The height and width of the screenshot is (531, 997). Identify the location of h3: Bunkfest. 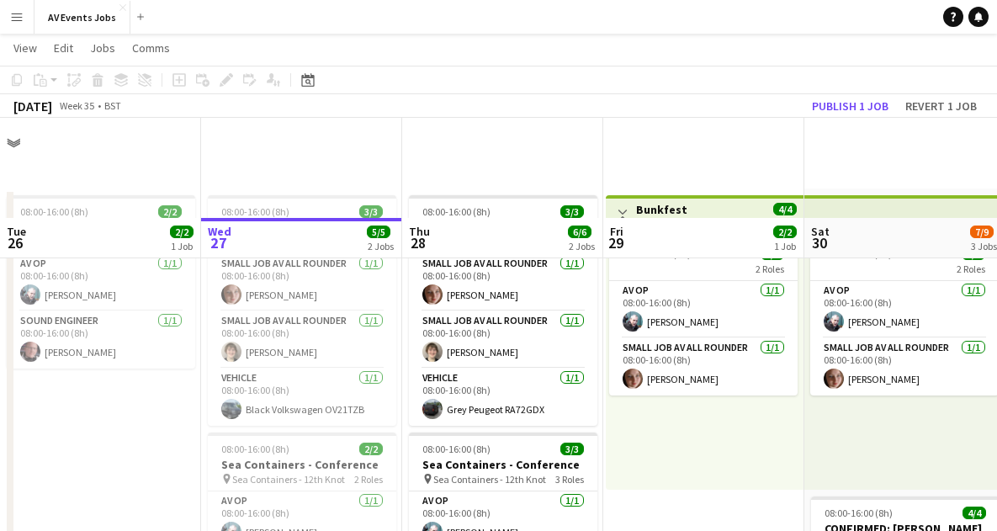
(672, 210).